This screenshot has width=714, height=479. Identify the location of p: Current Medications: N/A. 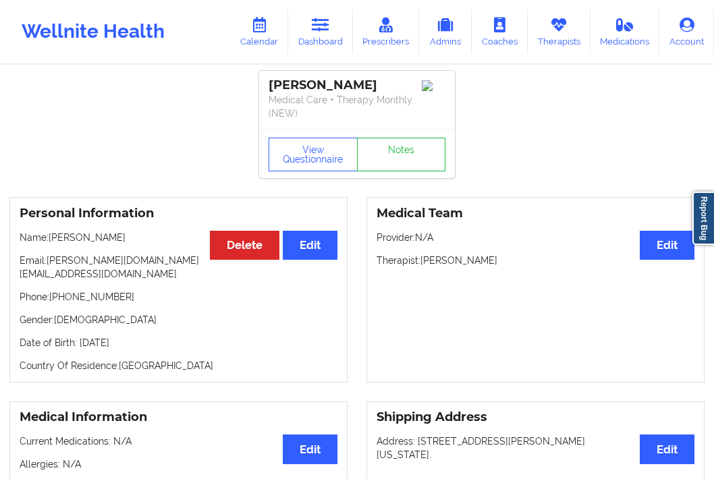
(178, 442).